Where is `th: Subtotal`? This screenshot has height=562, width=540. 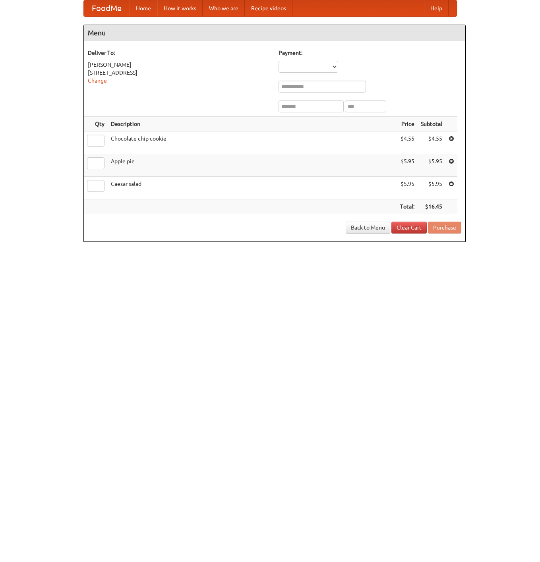 th: Subtotal is located at coordinates (431, 124).